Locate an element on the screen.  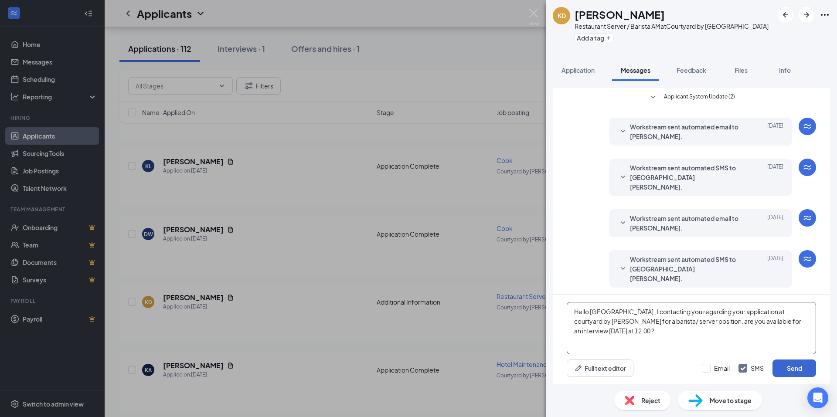
button: ArrowRight is located at coordinates (806, 15).